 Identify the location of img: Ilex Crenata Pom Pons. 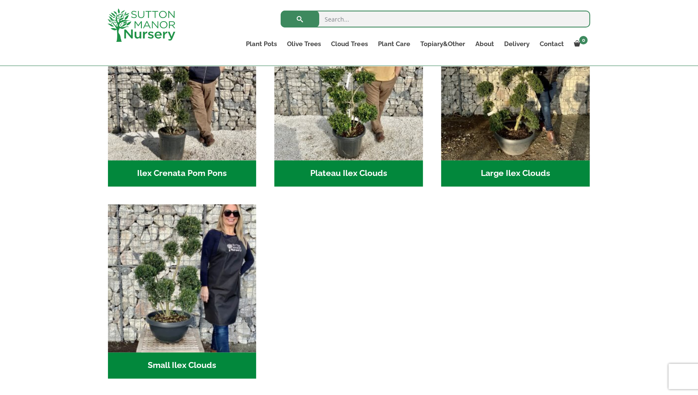
(182, 86).